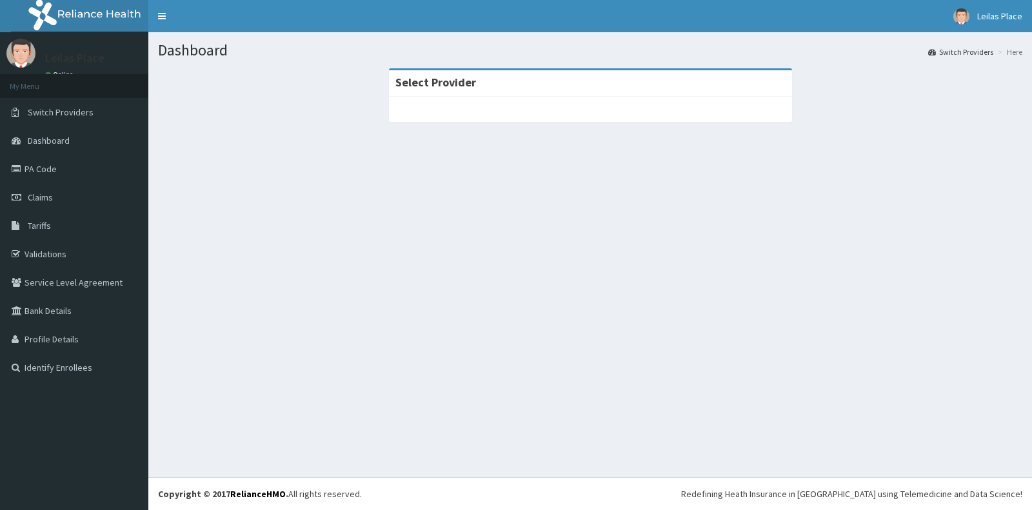 This screenshot has width=1032, height=510. I want to click on strong: Select Provider, so click(435, 82).